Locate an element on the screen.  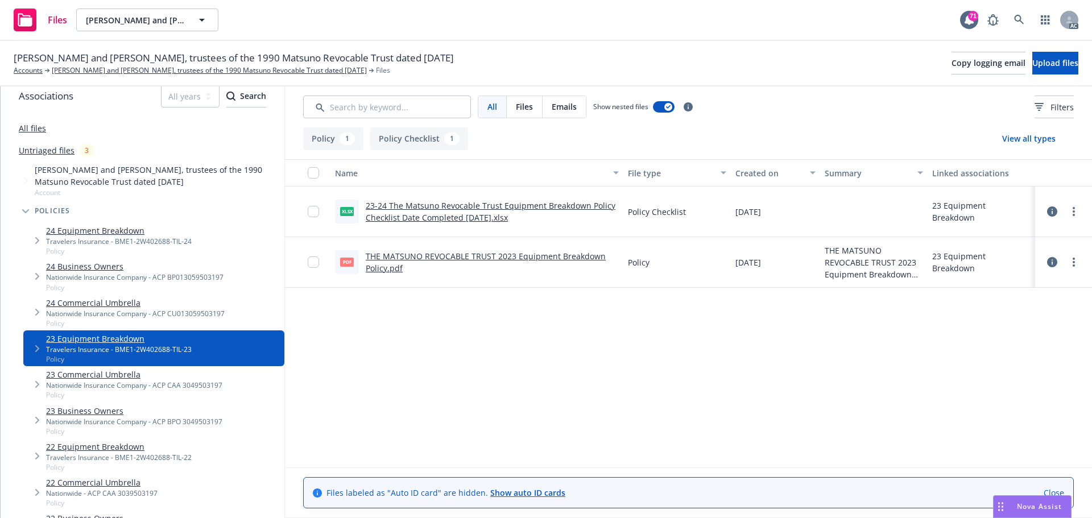
button: Copy logging email is located at coordinates (988, 63).